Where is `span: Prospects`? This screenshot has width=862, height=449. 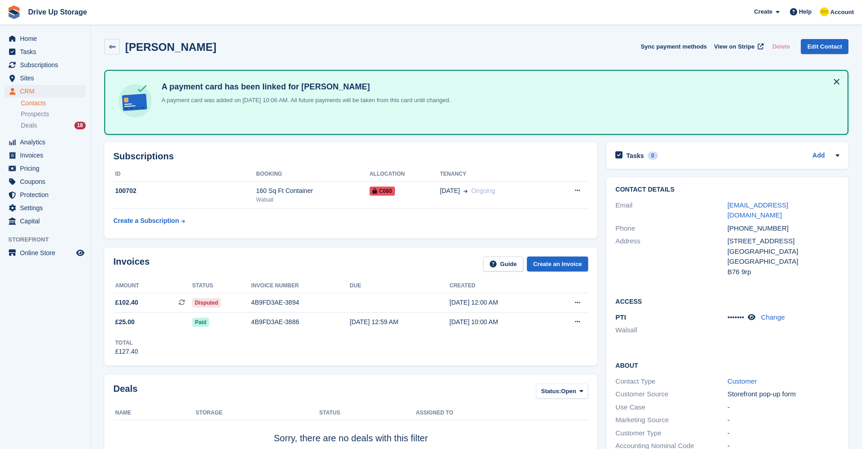
span: Prospects is located at coordinates (35, 114).